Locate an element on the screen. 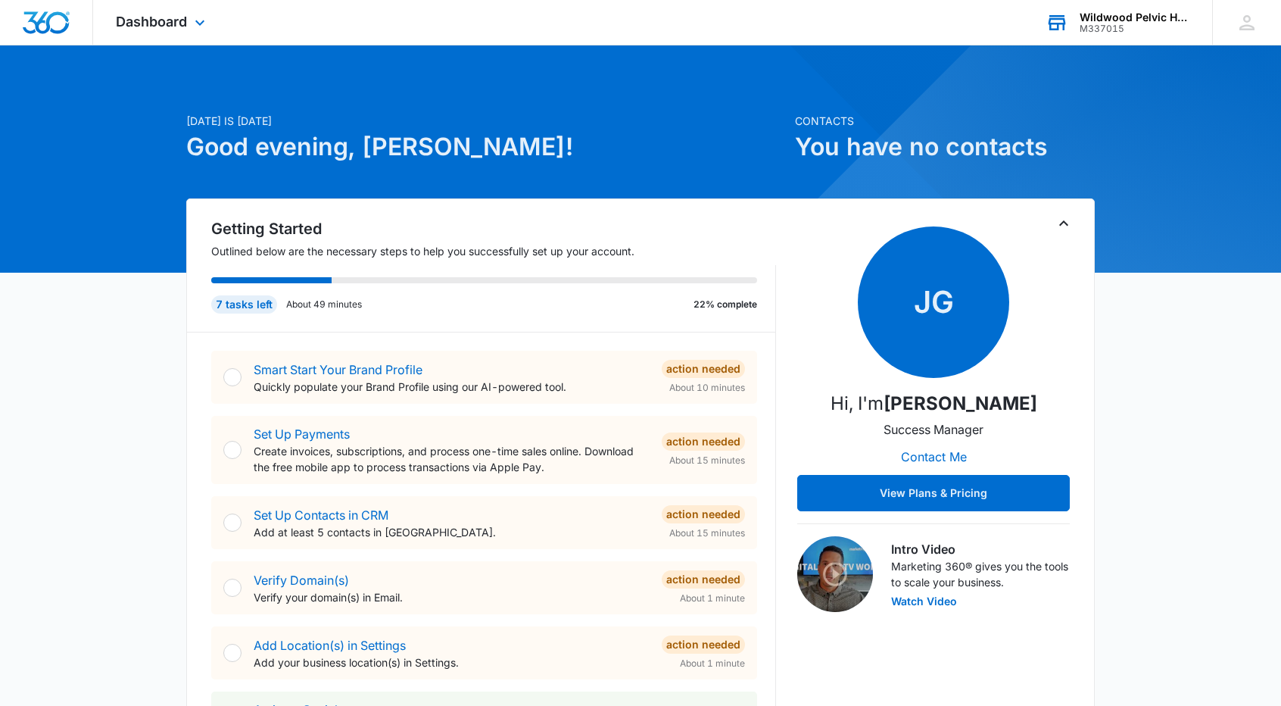  h3: Intro Video is located at coordinates (981, 549).